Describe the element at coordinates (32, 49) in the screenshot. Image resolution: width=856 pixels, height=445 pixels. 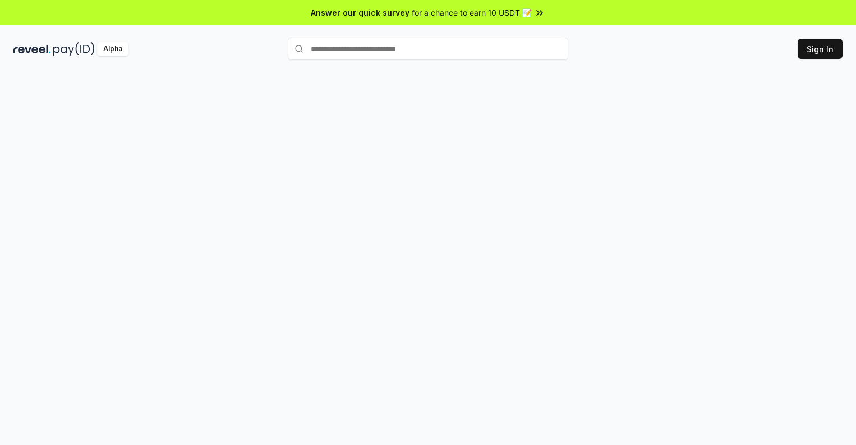
I see `img: reveel_dark` at that location.